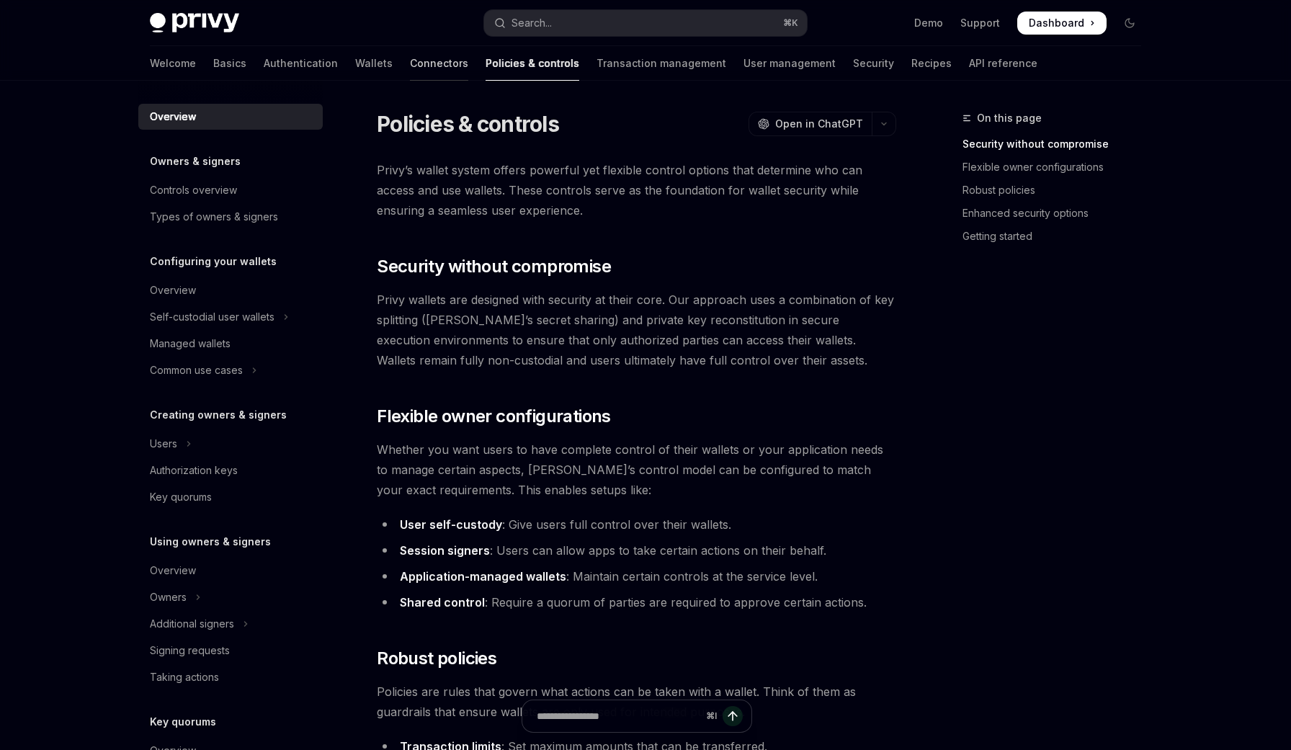 Image resolution: width=1291 pixels, height=750 pixels. What do you see at coordinates (483, 576) in the screenshot?
I see `strong: Application-managed wallets` at bounding box center [483, 576].